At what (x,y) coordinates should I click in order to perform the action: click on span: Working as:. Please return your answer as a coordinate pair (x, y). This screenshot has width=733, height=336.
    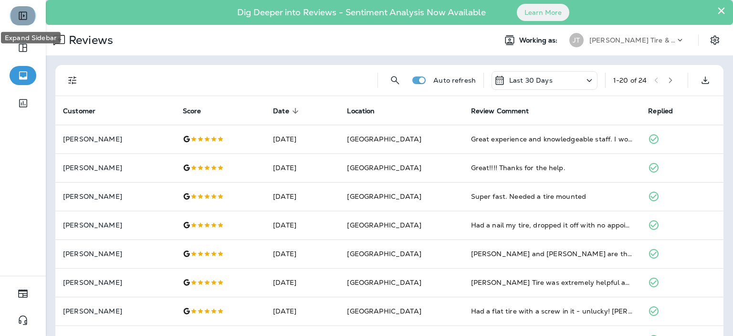
    Looking at the image, I should click on (539, 40).